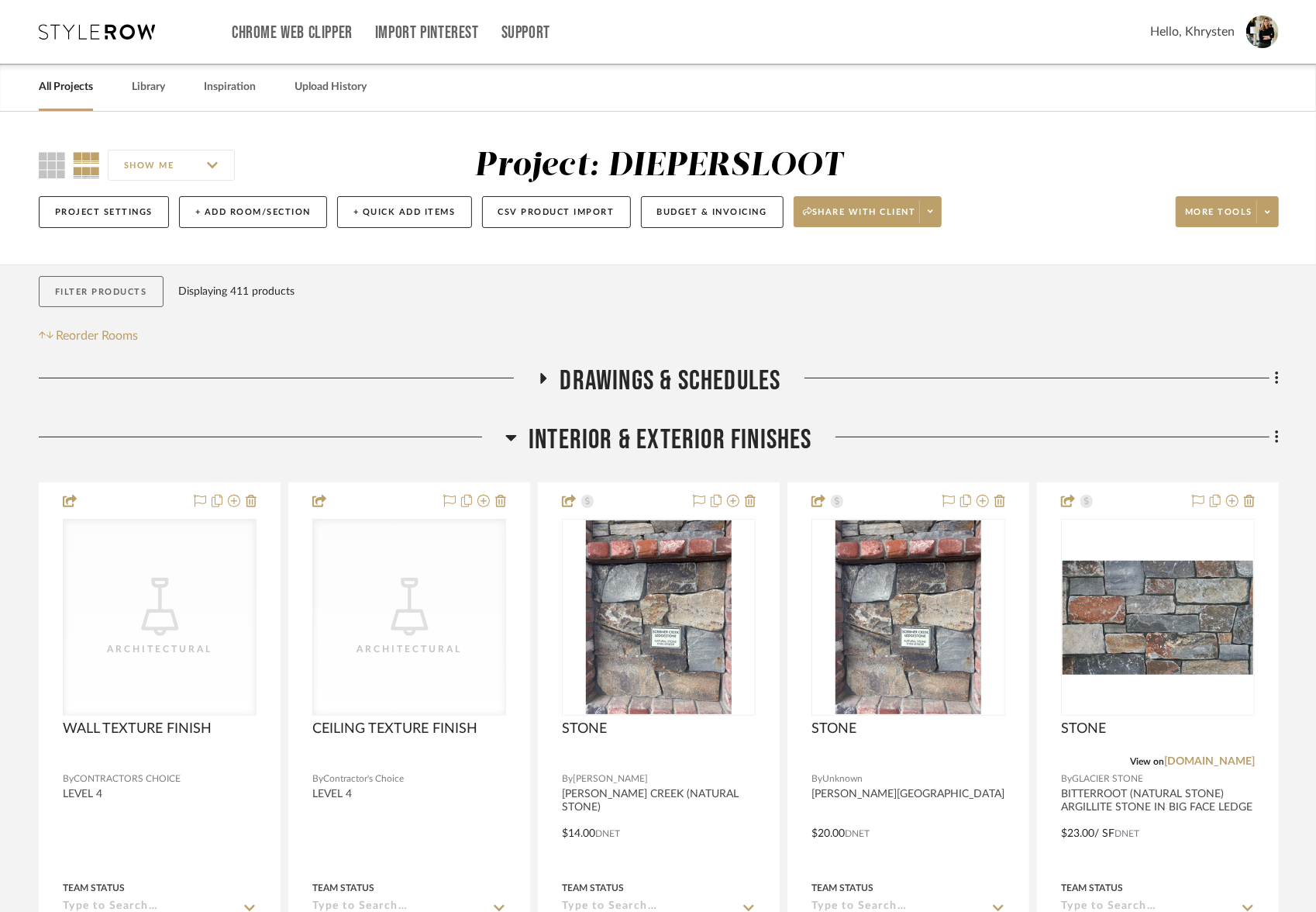  I want to click on span: GLACIER STONE, so click(1107, 778).